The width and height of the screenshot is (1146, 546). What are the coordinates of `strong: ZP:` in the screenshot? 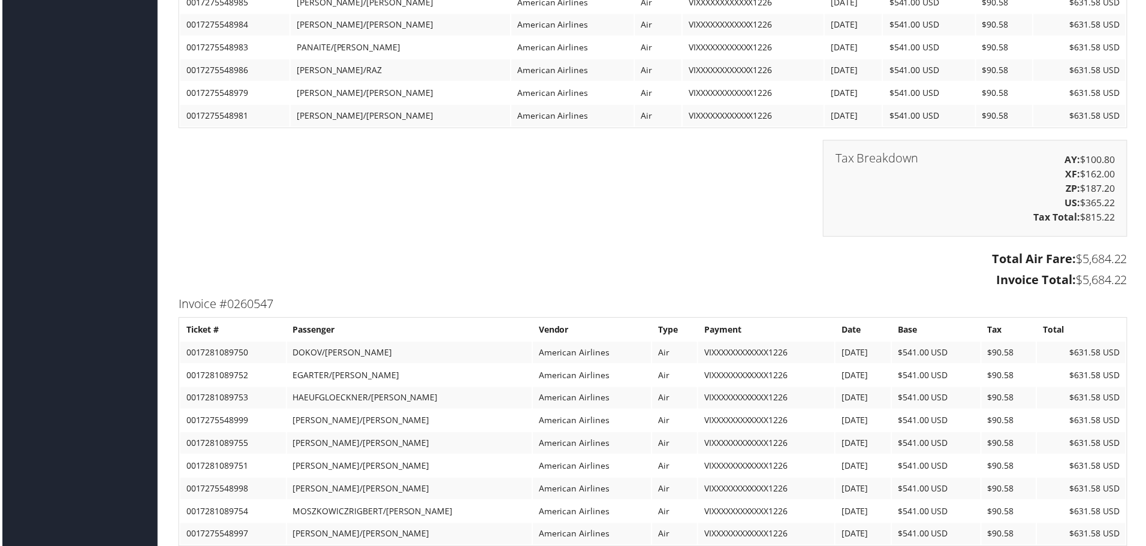 It's located at (1075, 189).